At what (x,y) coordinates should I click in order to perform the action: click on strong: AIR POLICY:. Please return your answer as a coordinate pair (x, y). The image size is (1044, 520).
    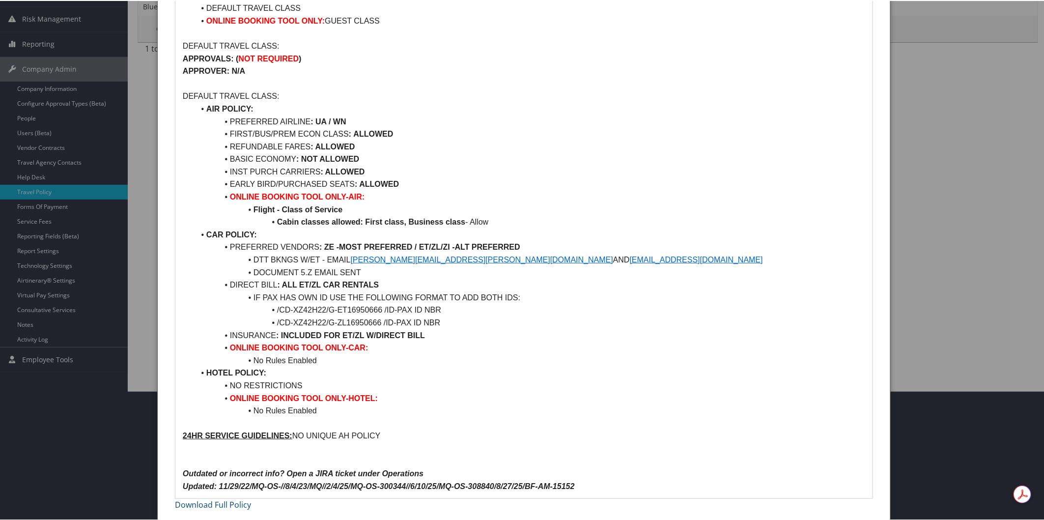
    Looking at the image, I should click on (230, 108).